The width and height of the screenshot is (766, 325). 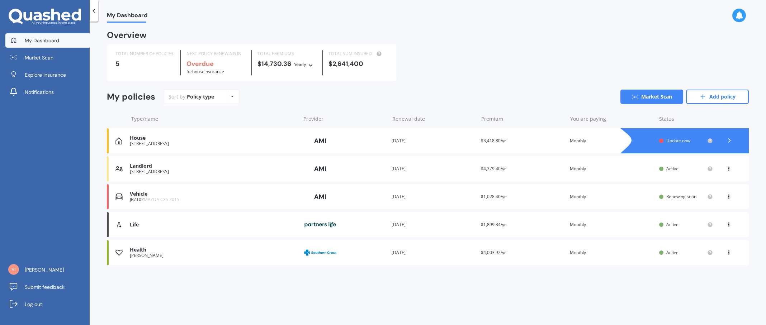 I want to click on a: Log out, so click(x=47, y=304).